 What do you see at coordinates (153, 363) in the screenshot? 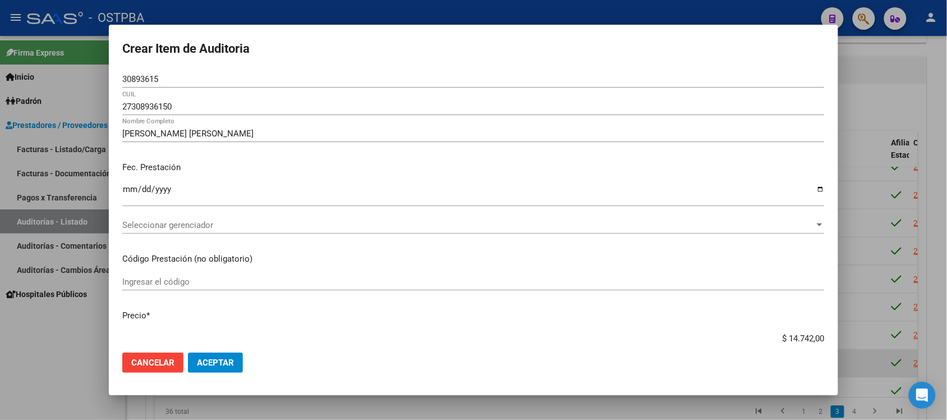
I see `button: Cancelar` at bounding box center [153, 363].